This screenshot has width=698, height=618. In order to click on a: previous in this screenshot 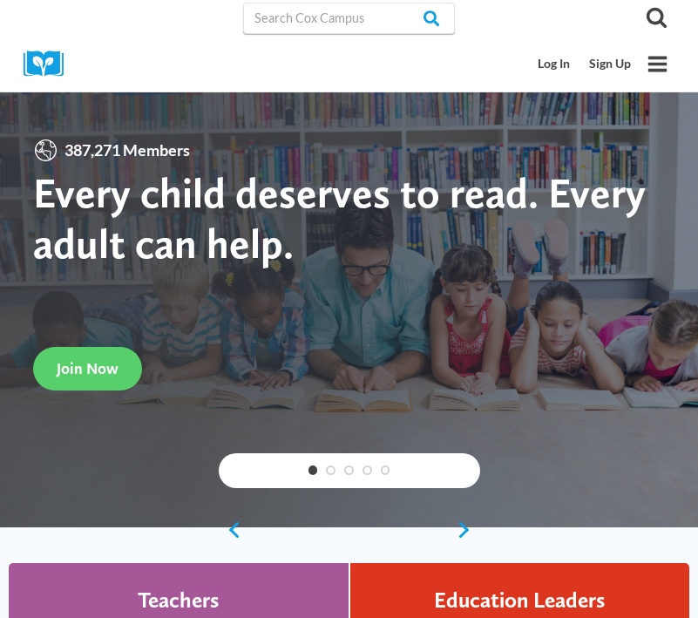, I will do `click(230, 530)`.